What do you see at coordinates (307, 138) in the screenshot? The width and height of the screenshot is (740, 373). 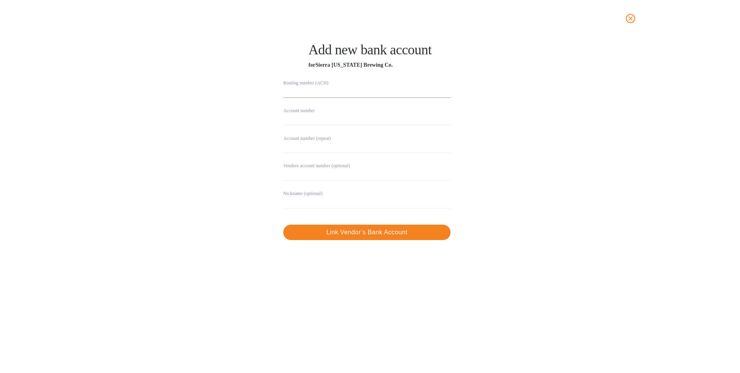 I see `label: Account number (repeat)` at bounding box center [307, 138].